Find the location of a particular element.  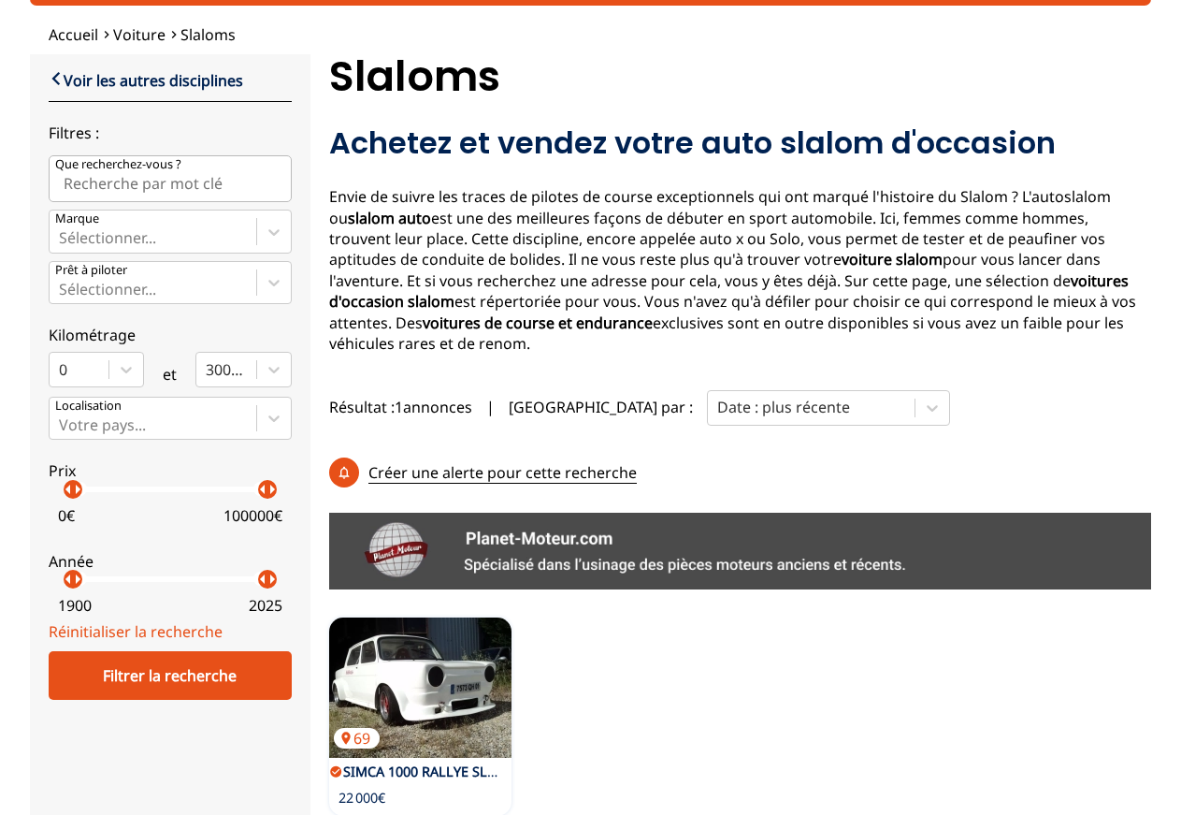

p: 1900 is located at coordinates (75, 605).